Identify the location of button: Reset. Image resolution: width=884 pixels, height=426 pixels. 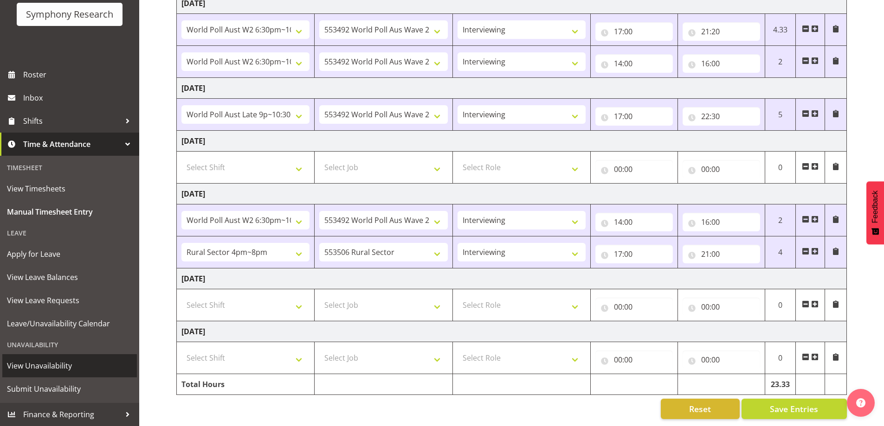
(700, 409).